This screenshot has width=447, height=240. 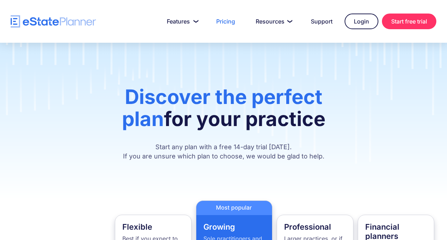 I want to click on h4: Flexible, so click(x=153, y=227).